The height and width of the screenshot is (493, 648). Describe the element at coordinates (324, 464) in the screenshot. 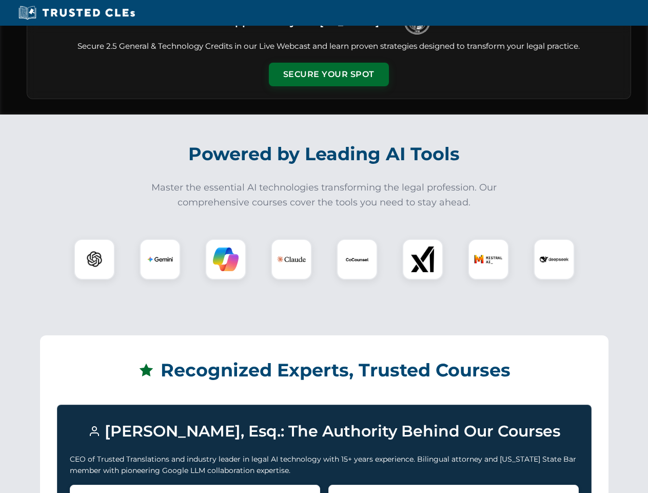

I see `p: CEO of Trusted Translations and industry leader in legal AI technology with 15+ years experience....` at that location.